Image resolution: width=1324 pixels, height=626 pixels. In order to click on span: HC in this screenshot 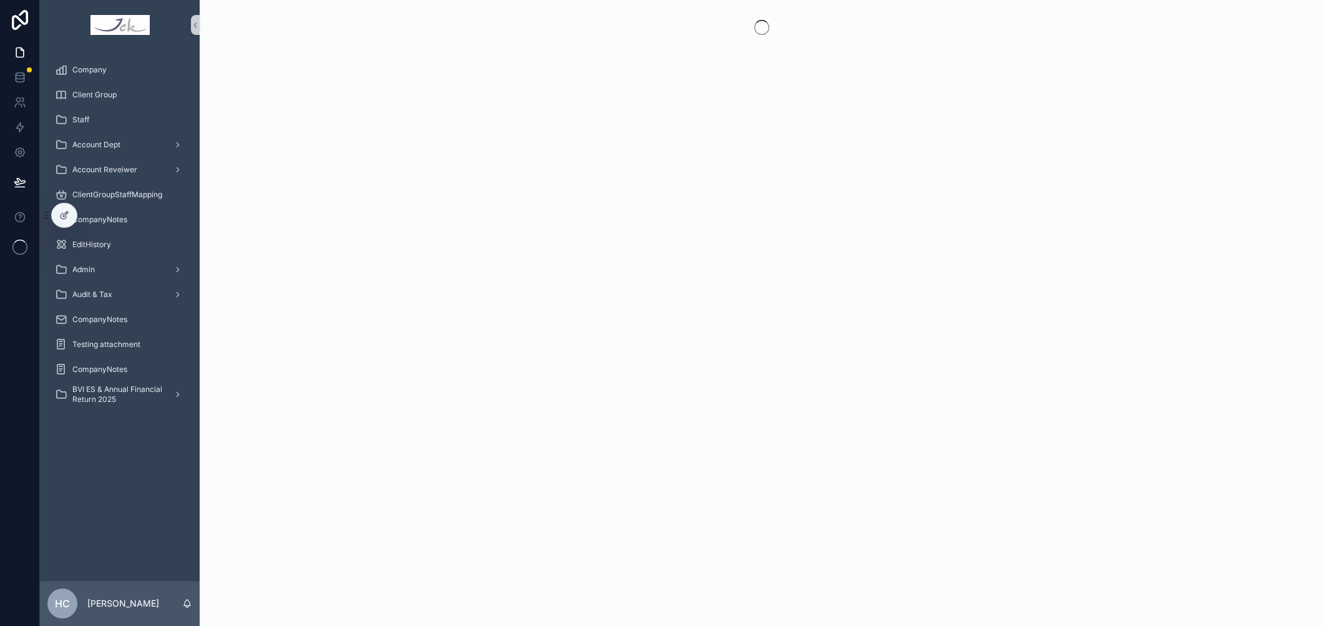, I will do `click(62, 603)`.